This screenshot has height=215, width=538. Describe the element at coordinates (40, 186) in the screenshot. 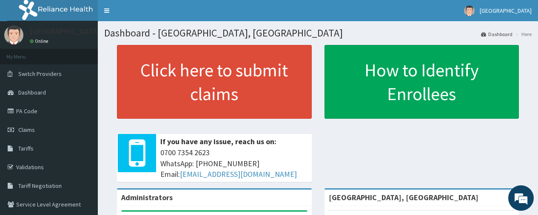

I see `span: Tariff Negotiation` at that location.